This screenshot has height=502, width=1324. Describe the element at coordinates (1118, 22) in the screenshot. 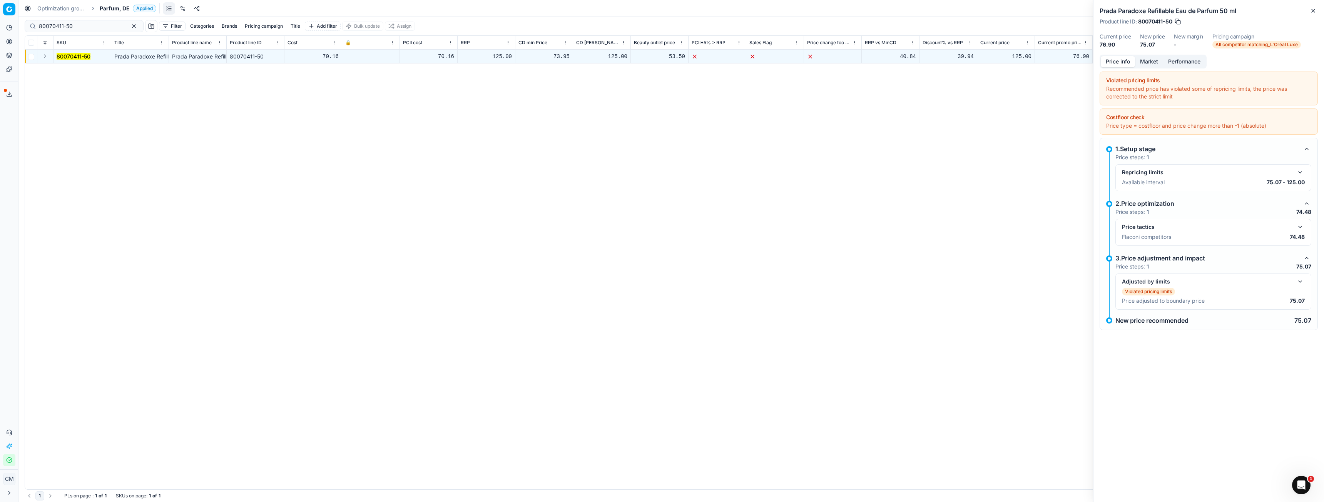

I see `span: Product line ID :` at that location.